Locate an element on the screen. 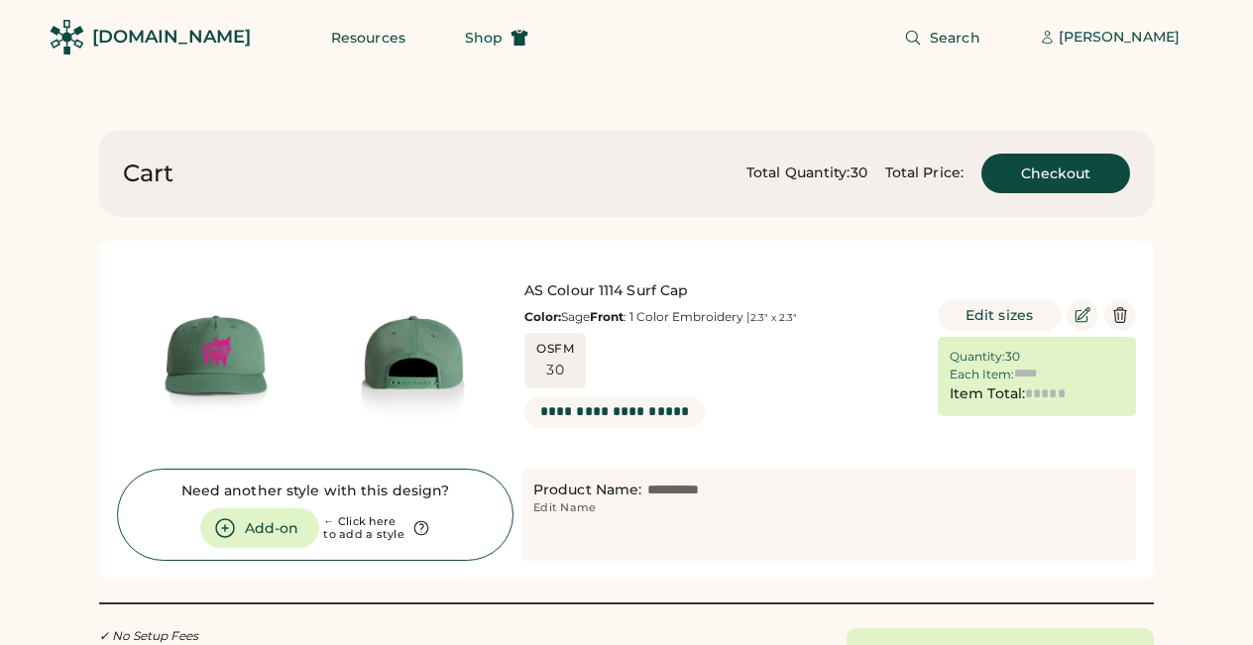 This screenshot has width=1253, height=645. div: Total Price: is located at coordinates (924, 173).